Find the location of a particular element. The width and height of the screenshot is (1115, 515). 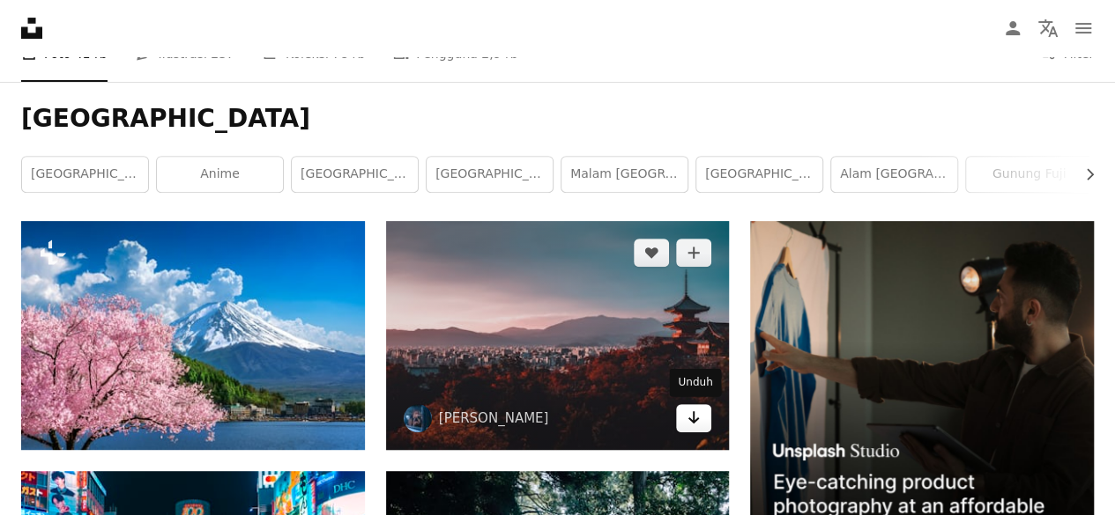

a: anime is located at coordinates (219, 174).